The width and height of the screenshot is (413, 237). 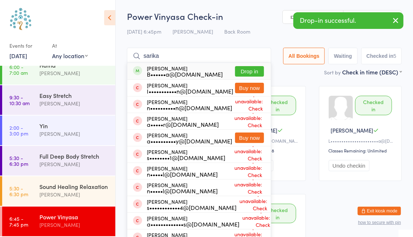 I want to click on time: 6:00 - 7:00 am, so click(x=18, y=70).